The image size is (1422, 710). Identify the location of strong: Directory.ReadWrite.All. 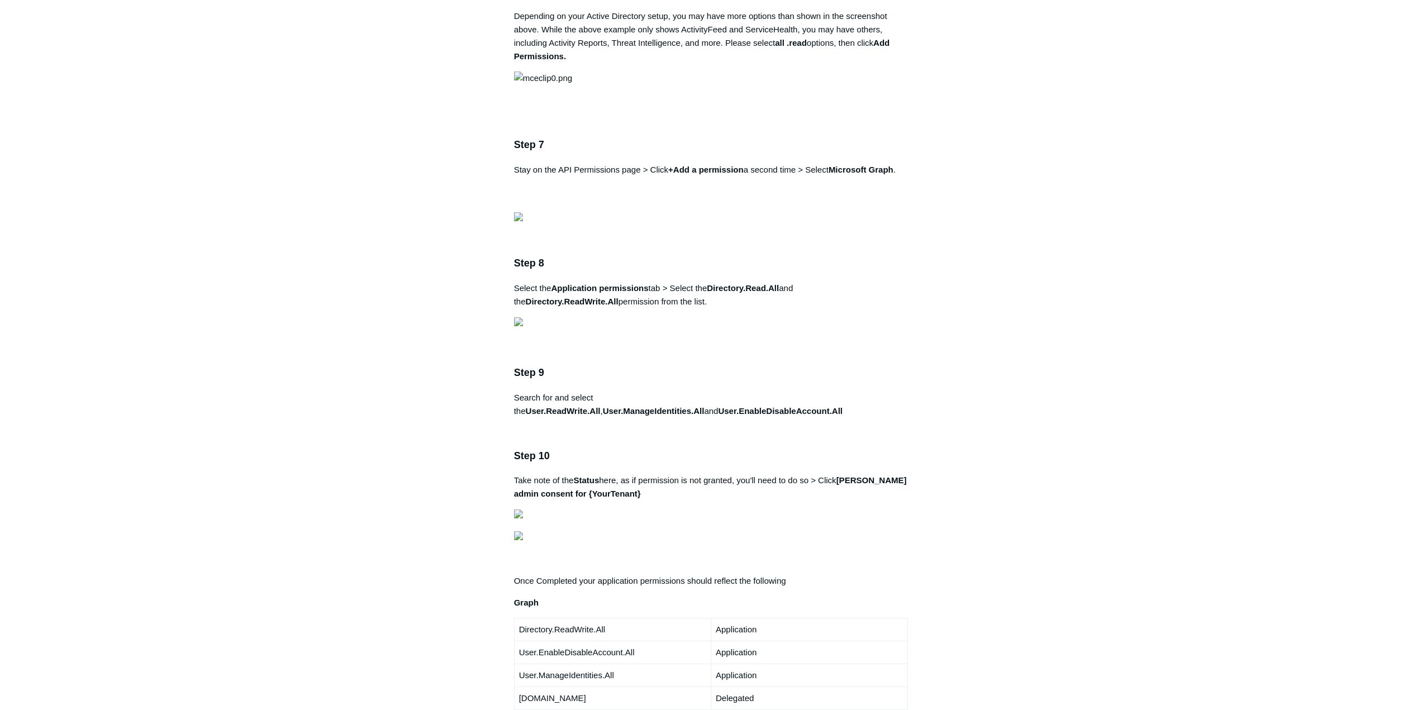
(572, 301).